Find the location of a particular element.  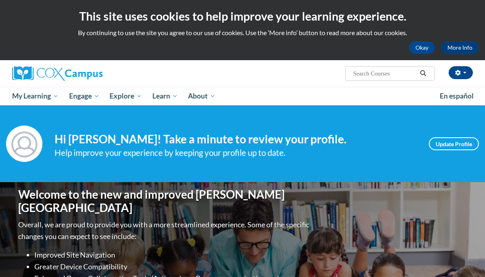

span: Explore is located at coordinates (126, 96).